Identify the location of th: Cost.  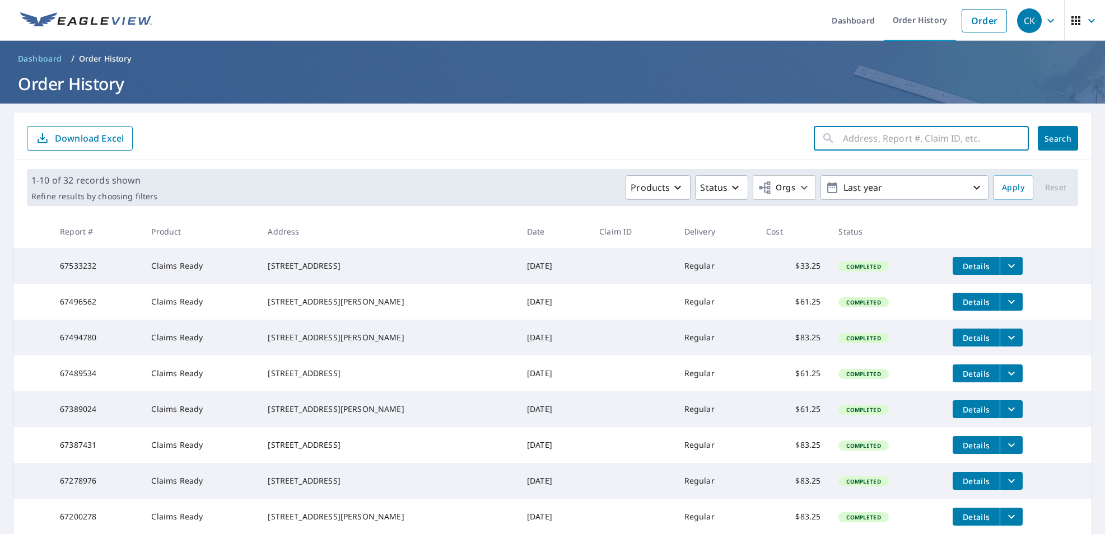
(793, 231).